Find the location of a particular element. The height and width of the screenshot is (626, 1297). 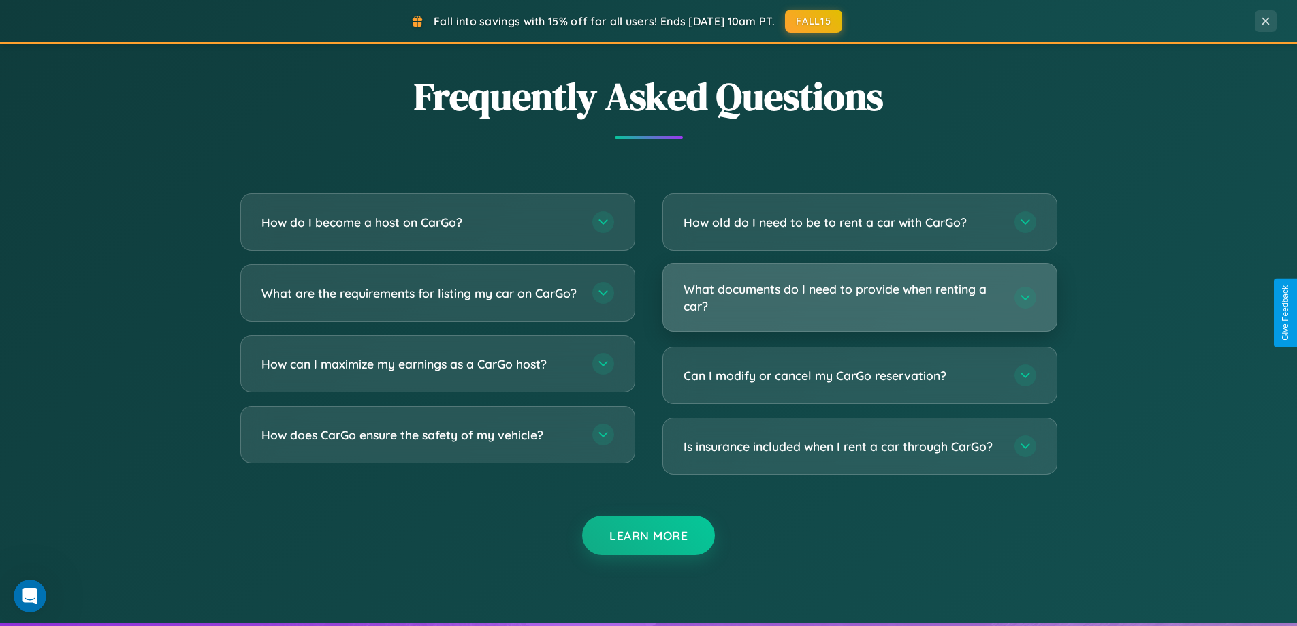

h3: Is insurance included when I rent a car through CarGo? is located at coordinates (842, 446).